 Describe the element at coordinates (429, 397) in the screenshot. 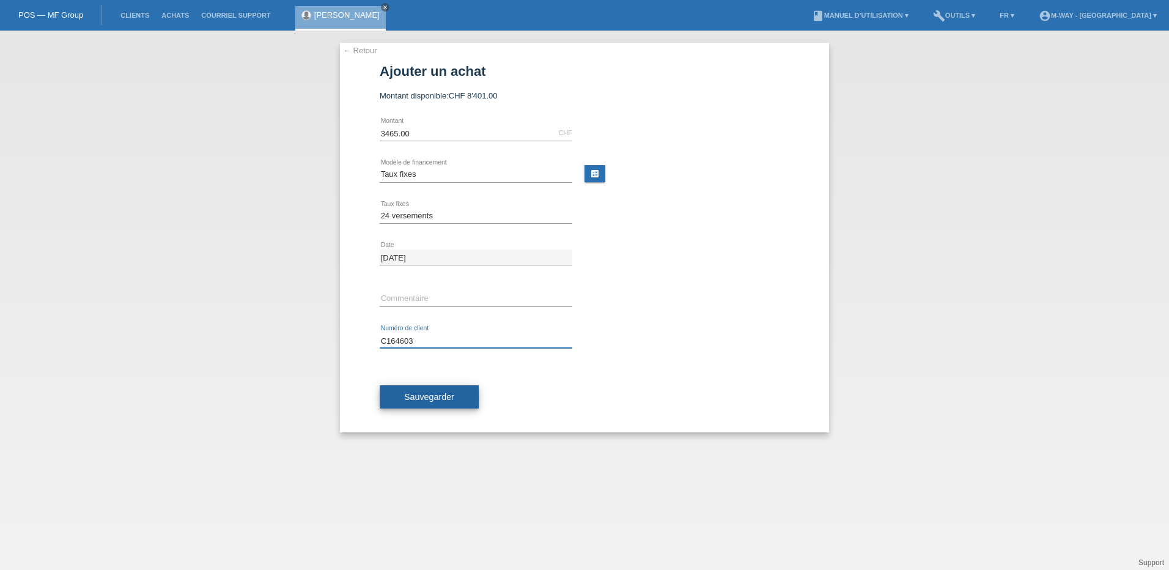

I see `span: Sauvegarder` at that location.